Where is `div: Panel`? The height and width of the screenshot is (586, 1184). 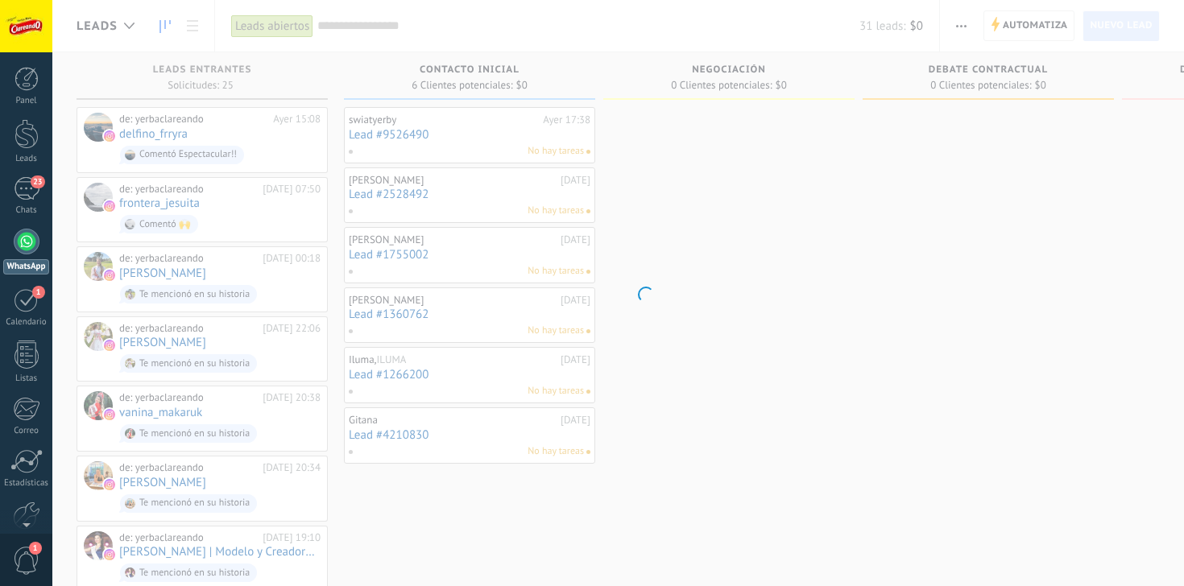 div: Panel is located at coordinates (27, 101).